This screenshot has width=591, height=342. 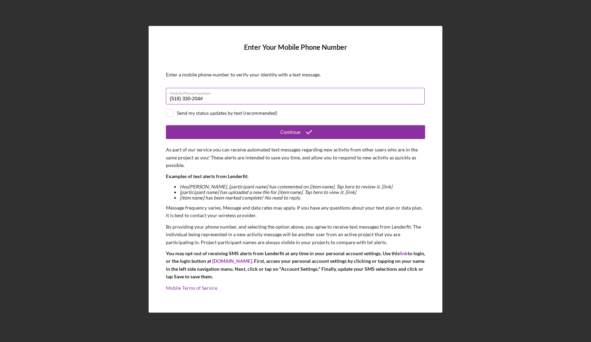 I want to click on a: Mobile Terms of Service, so click(x=192, y=288).